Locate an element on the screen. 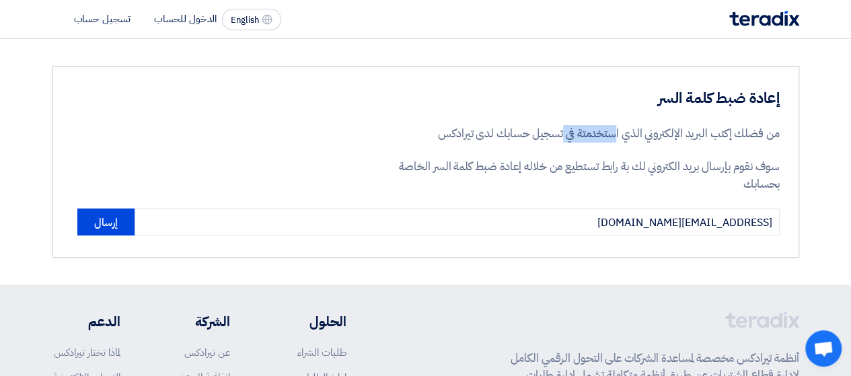 Image resolution: width=851 pixels, height=376 pixels. a: طلبات الشراء is located at coordinates (321, 352).